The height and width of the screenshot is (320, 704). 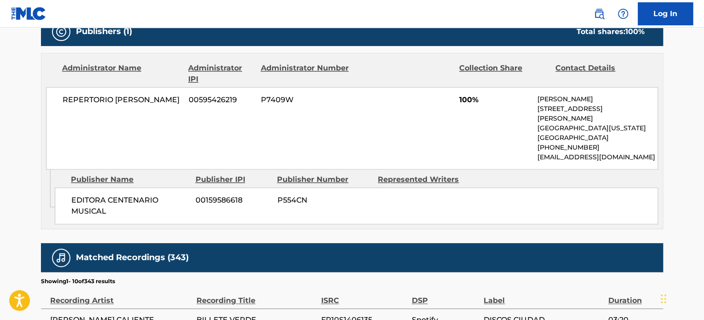 I want to click on div: Help, so click(x=623, y=14).